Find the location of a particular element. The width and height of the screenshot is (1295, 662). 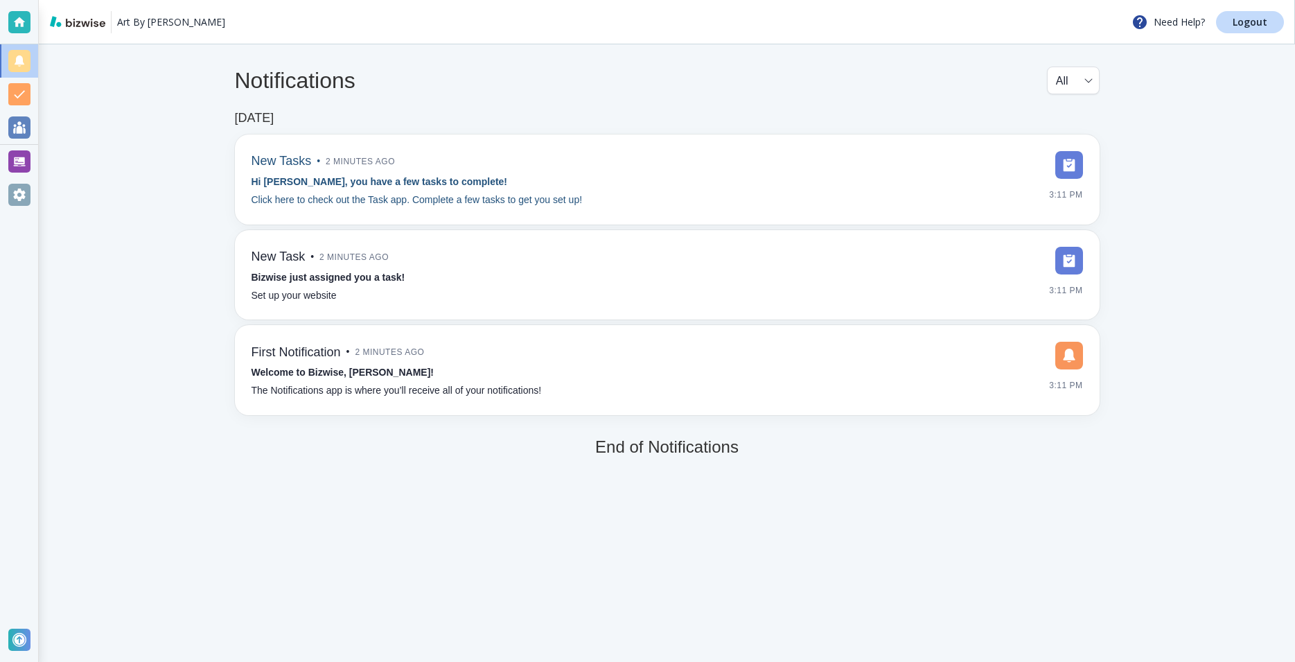

p: Set up your website is located at coordinates (294, 296).